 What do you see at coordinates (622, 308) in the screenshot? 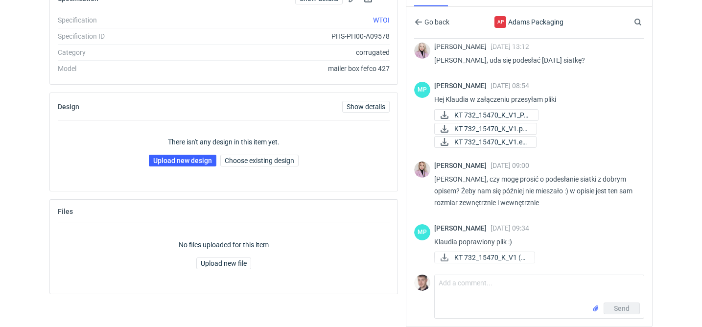
I see `button: Send` at bounding box center [622, 308].